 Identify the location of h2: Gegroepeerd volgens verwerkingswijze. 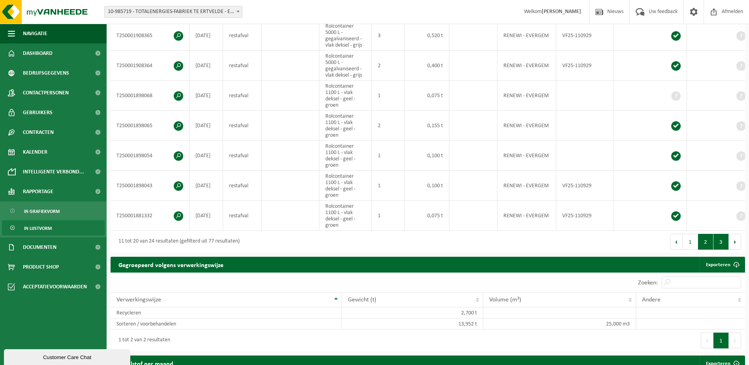
(171, 264).